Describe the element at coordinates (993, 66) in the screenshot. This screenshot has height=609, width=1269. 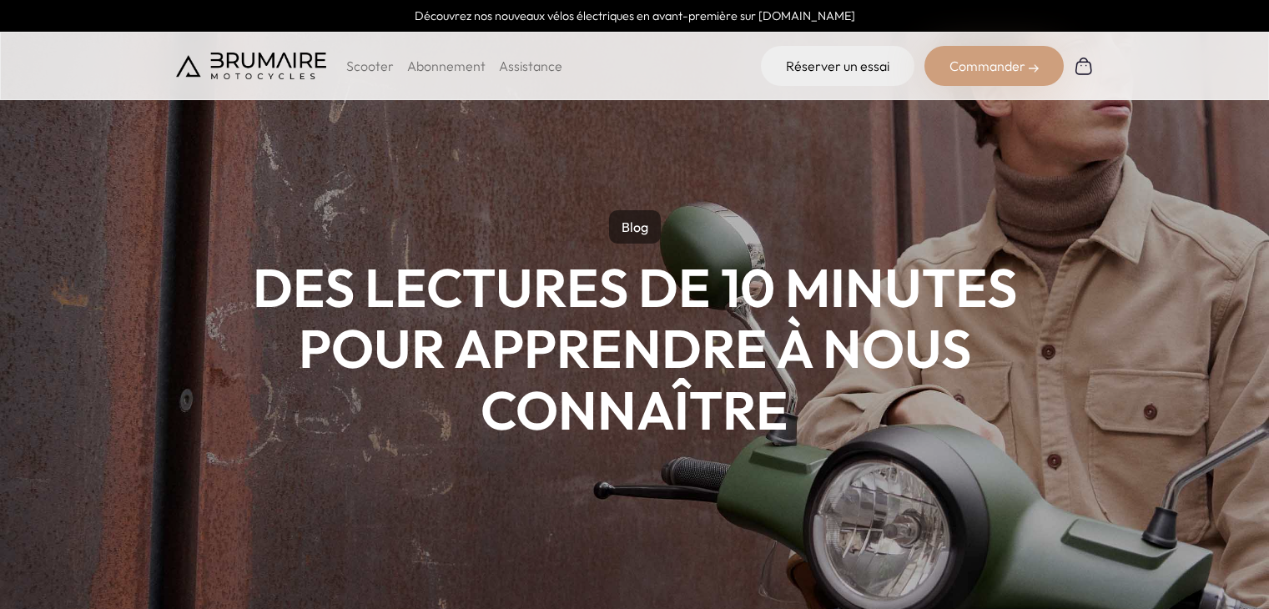
I see `div: Commander` at that location.